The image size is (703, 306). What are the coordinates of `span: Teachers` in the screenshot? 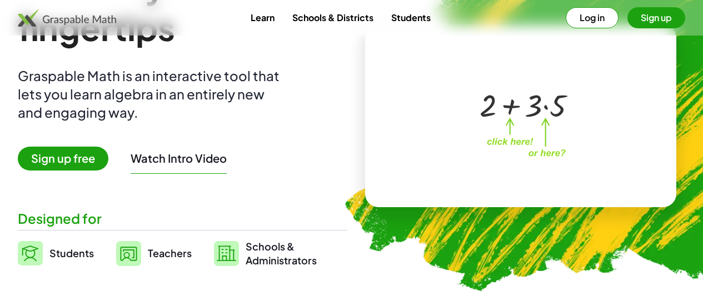 It's located at (170, 253).